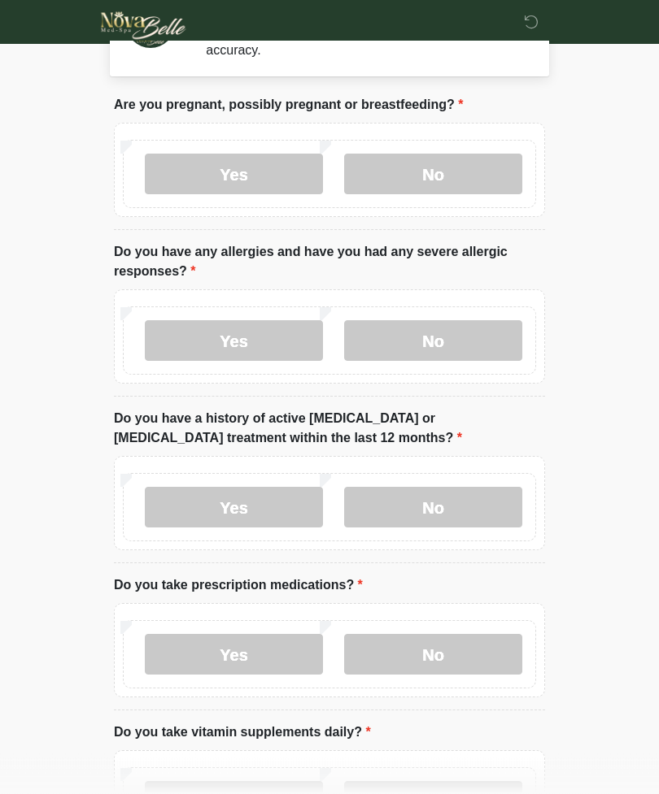  What do you see at coordinates (238, 586) in the screenshot?
I see `label: Do you take prescription medications?` at bounding box center [238, 586].